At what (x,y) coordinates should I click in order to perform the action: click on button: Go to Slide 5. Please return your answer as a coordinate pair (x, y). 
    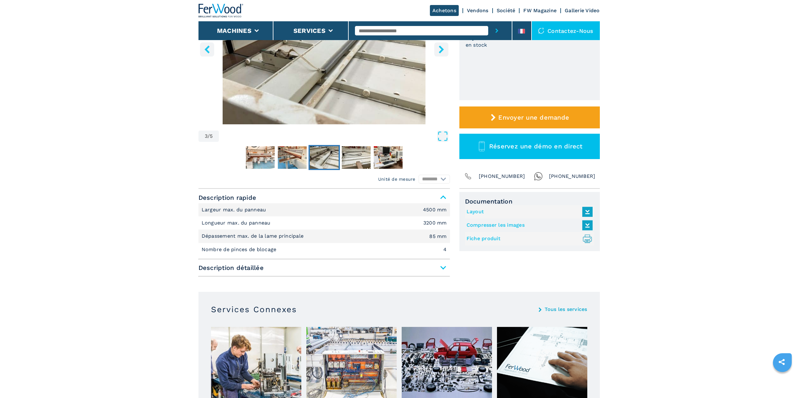
    Looking at the image, I should click on (388, 158).